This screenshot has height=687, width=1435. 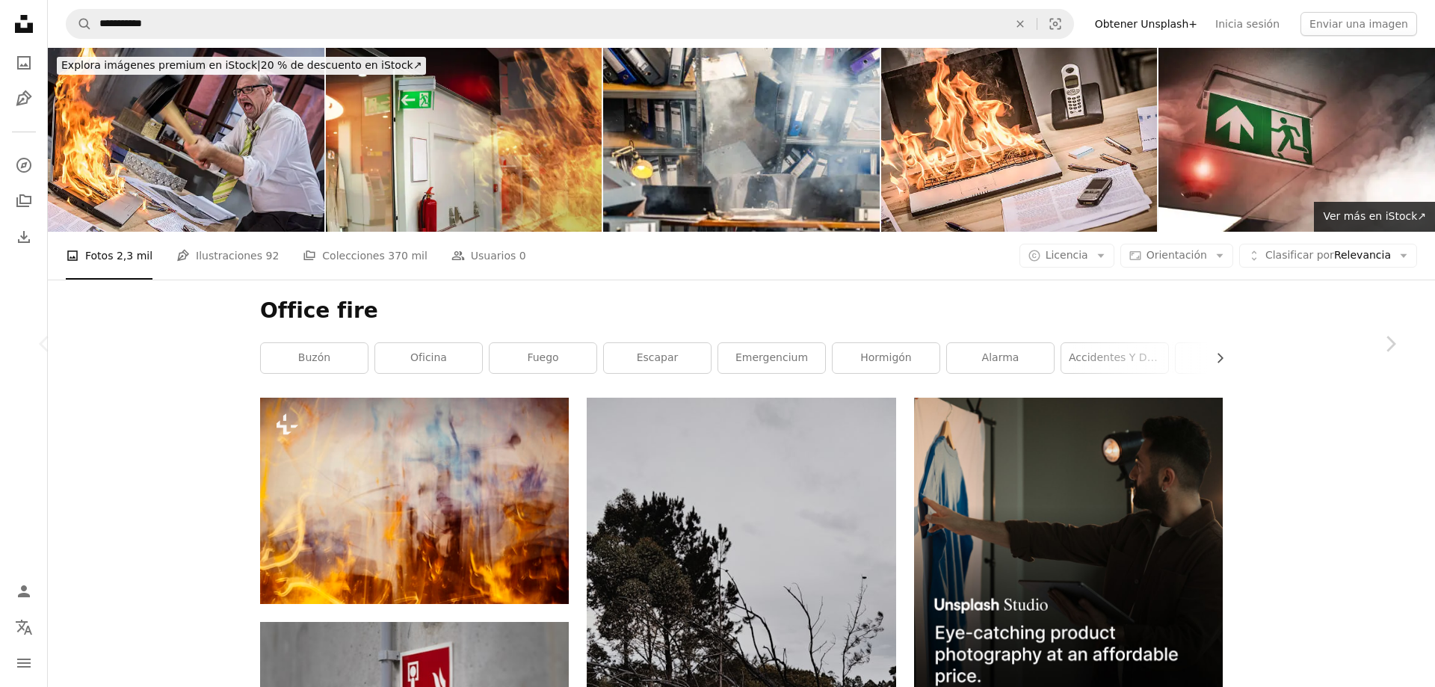 I want to click on img: Escena de oficina caótica con estantes reventados y carpetas voladoras, so click(x=741, y=140).